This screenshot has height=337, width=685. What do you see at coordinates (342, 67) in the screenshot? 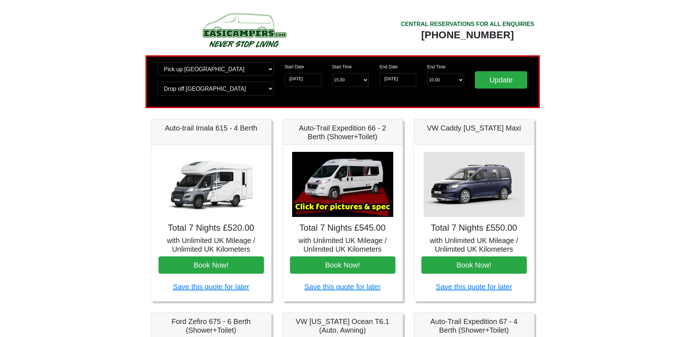
I see `label: Start Time` at bounding box center [342, 67].